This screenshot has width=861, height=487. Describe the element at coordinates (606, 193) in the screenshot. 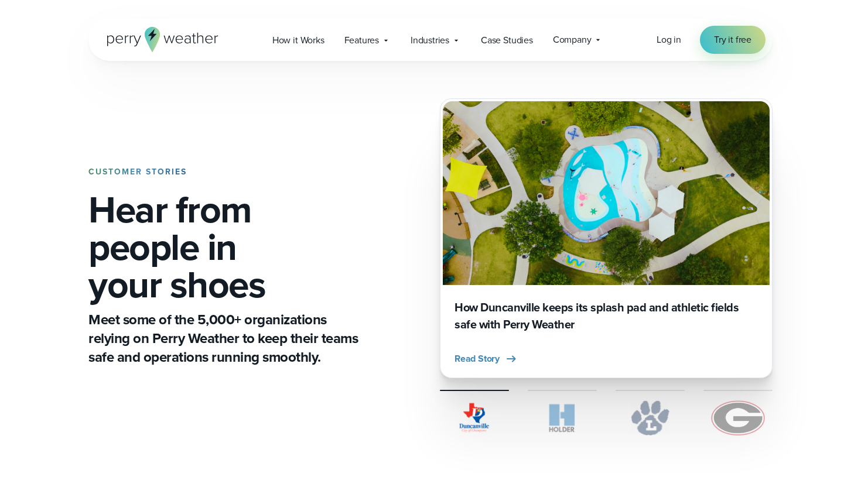

I see `img: Duncanville Splash Pad` at that location.